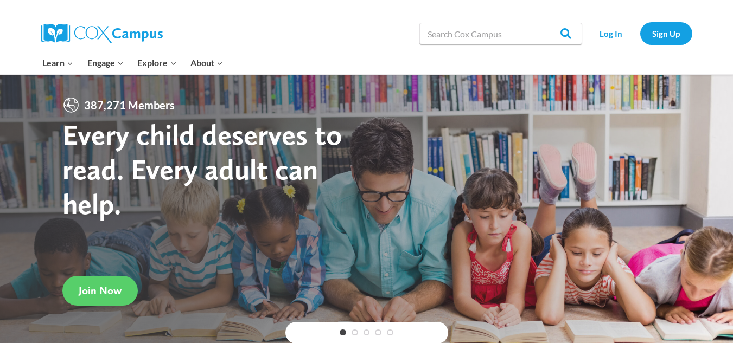 This screenshot has width=733, height=343. What do you see at coordinates (378, 333) in the screenshot?
I see `a: 4` at bounding box center [378, 333].